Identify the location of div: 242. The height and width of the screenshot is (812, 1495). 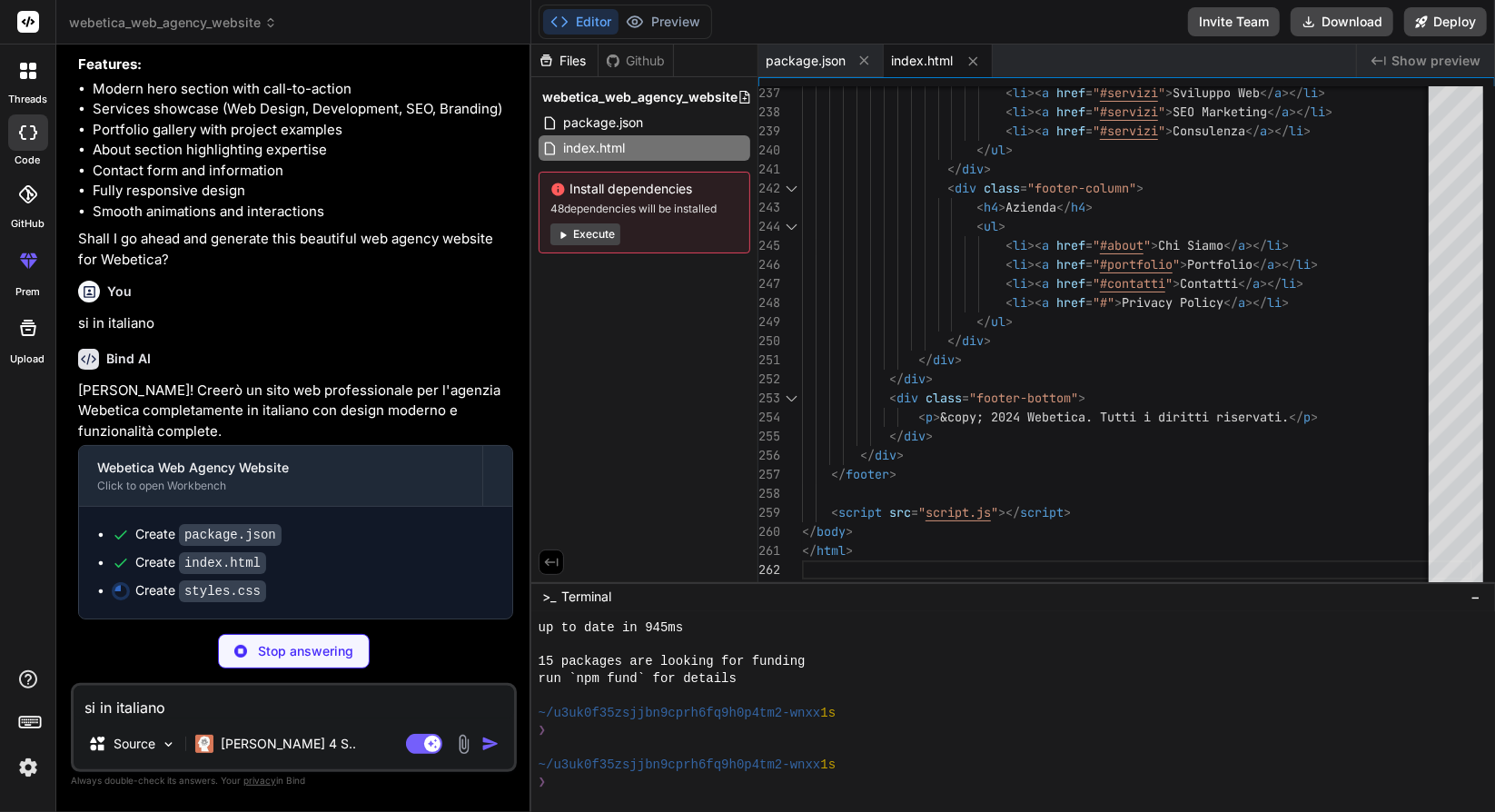
(769, 188).